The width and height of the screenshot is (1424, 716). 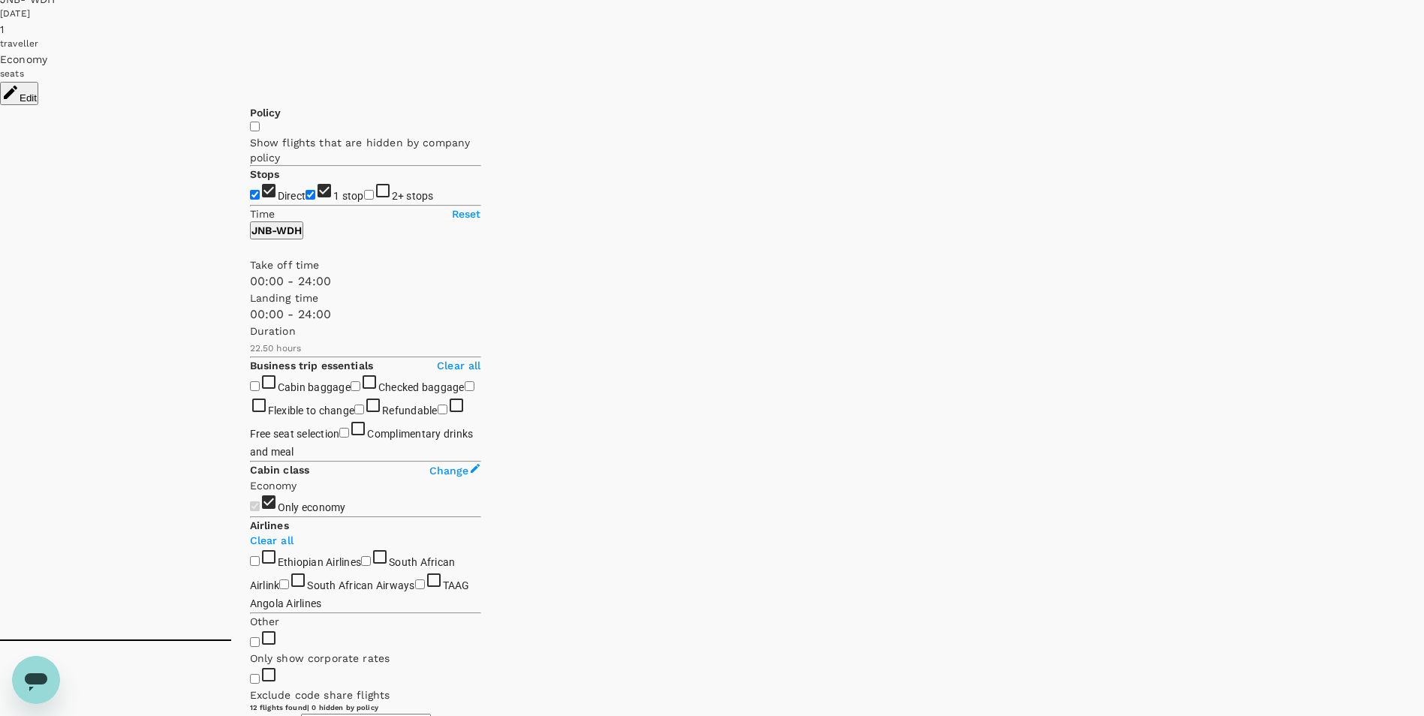 I want to click on input: South African Airlink, so click(x=366, y=561).